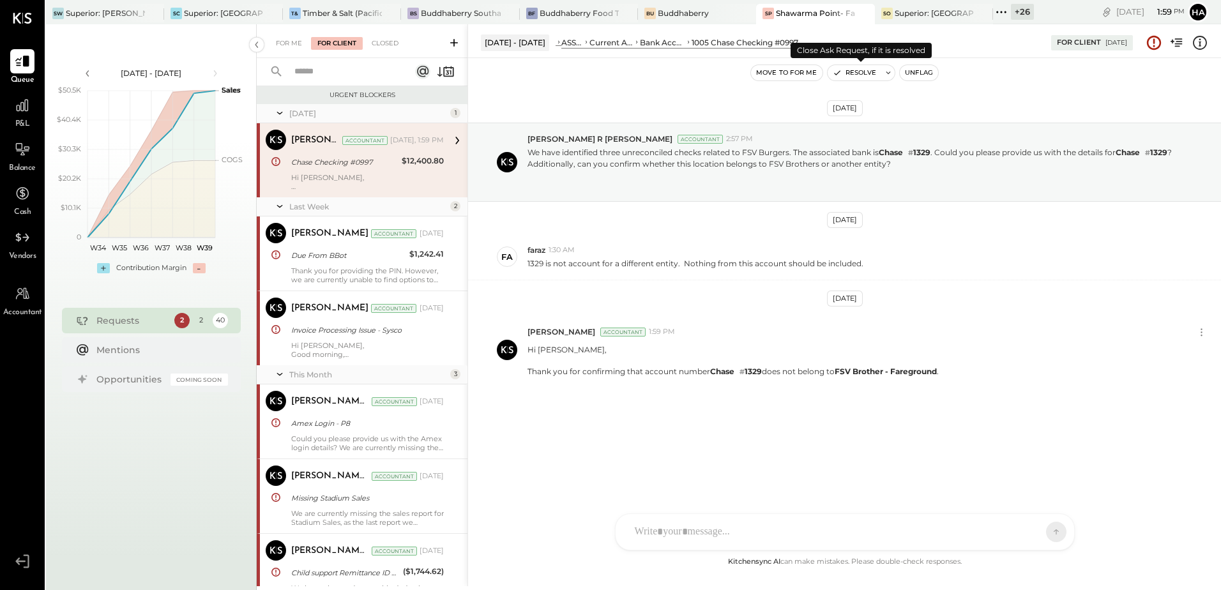 The image size is (1221, 590). Describe the element at coordinates (1106, 11) in the screenshot. I see `div: copy link` at that location.